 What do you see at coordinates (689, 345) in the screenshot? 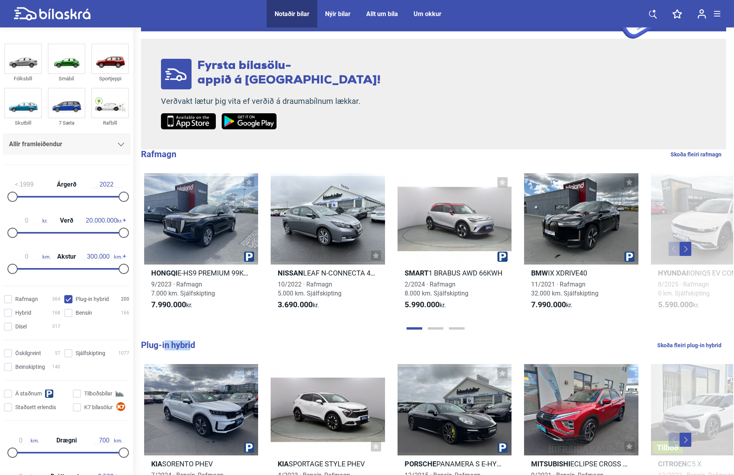
I see `a: Skoða fleiri plug-in hybrid` at bounding box center [689, 345].